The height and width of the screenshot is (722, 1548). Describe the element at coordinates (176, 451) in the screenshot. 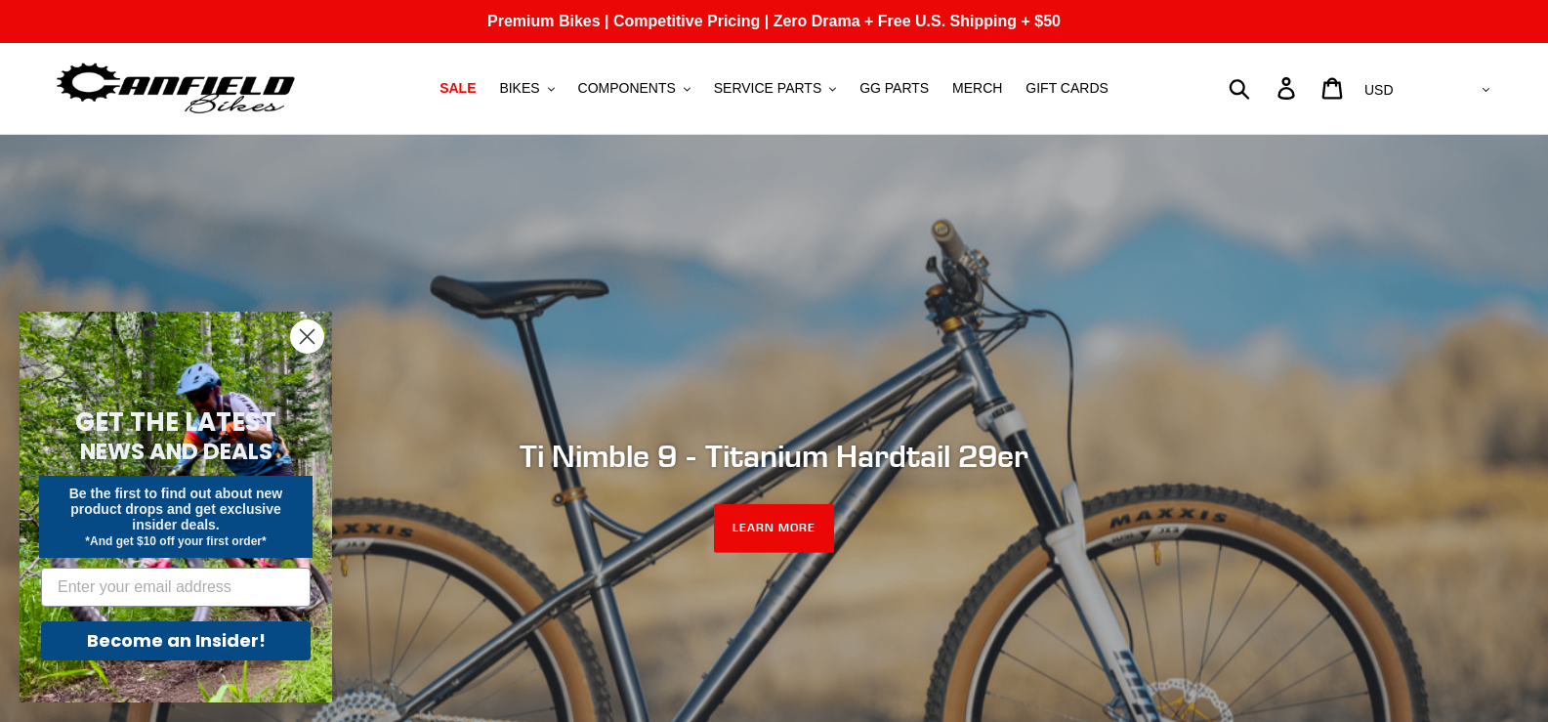

I see `span: NEWS AND DEALS` at that location.